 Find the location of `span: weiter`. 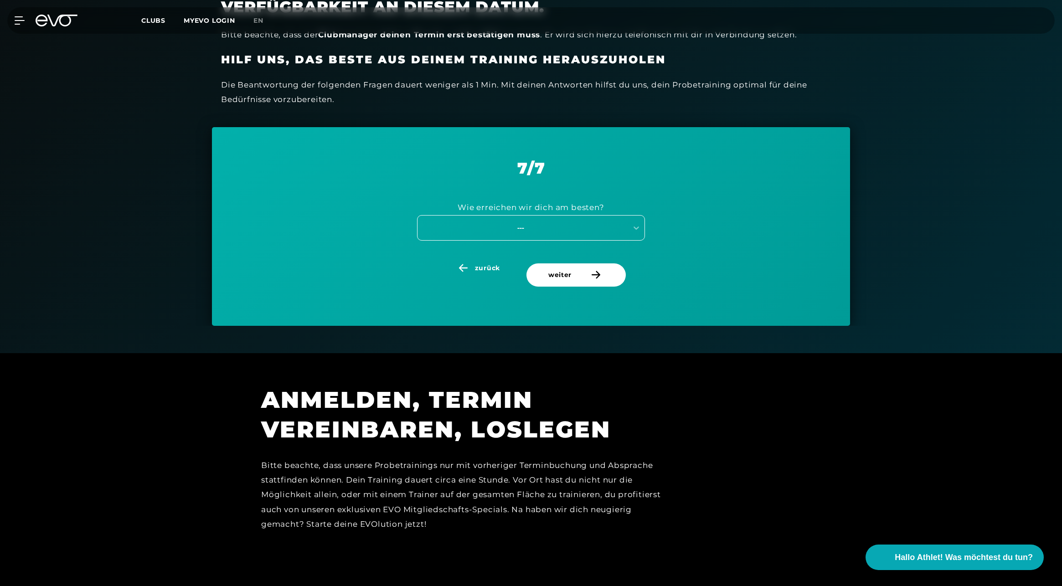

span: weiter is located at coordinates (560, 275).